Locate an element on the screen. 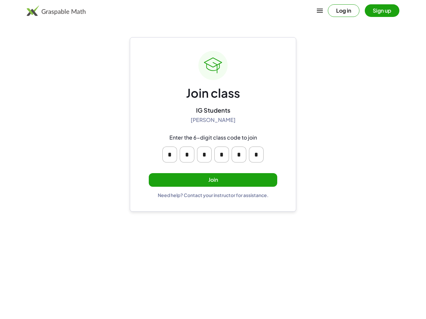  input: Please enter OTP character 2 is located at coordinates (187, 155).